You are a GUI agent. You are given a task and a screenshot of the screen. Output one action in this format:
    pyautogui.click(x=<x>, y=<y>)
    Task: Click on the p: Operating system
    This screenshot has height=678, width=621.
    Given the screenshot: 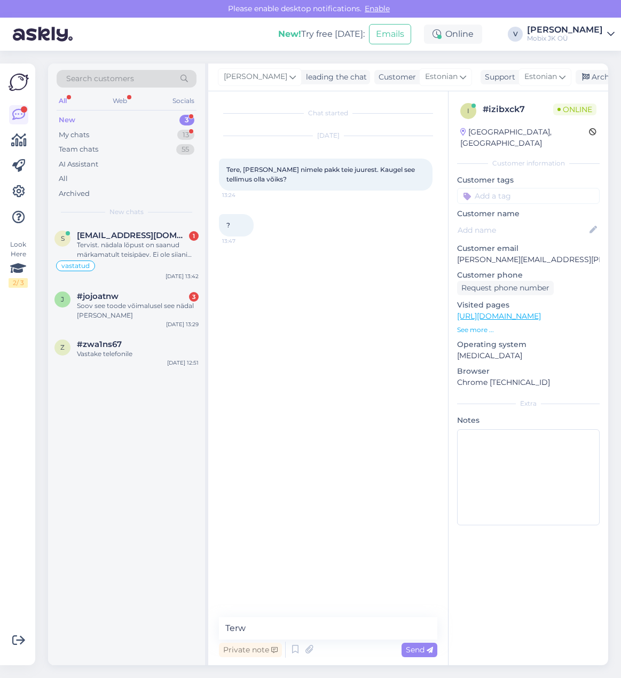 What is the action you would take?
    pyautogui.click(x=528, y=344)
    